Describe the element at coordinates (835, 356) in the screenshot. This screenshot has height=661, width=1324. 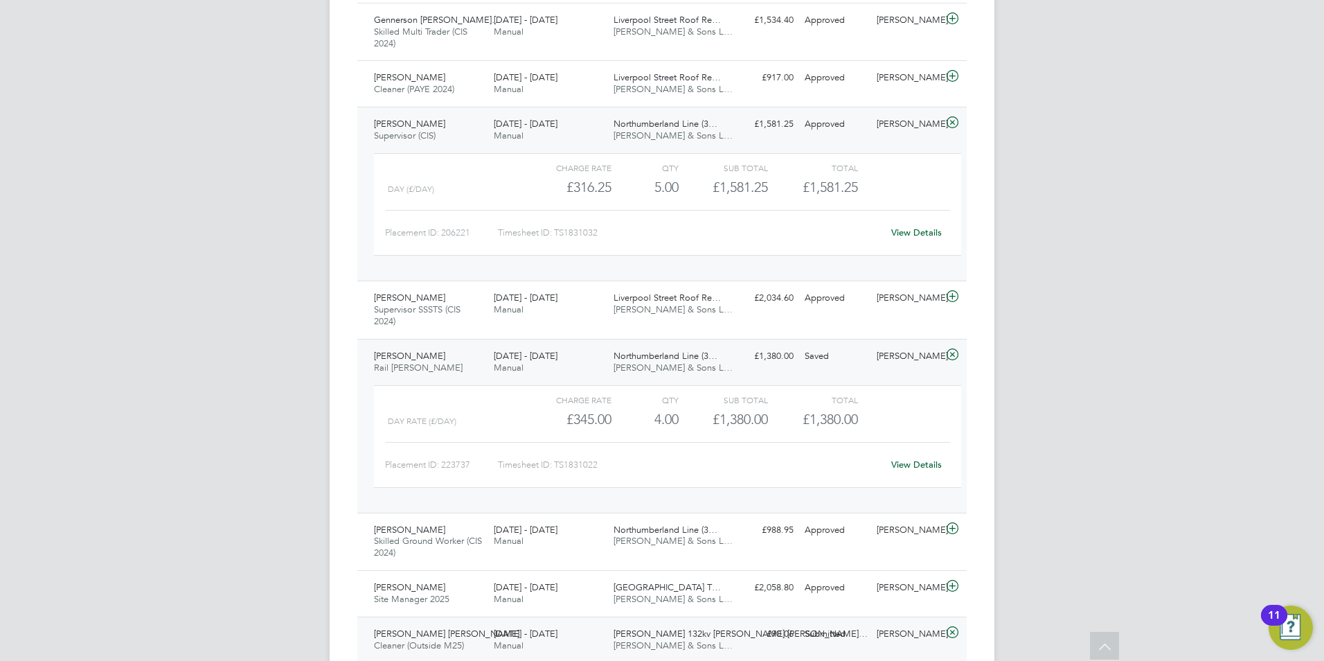
I see `div: Saved` at that location.